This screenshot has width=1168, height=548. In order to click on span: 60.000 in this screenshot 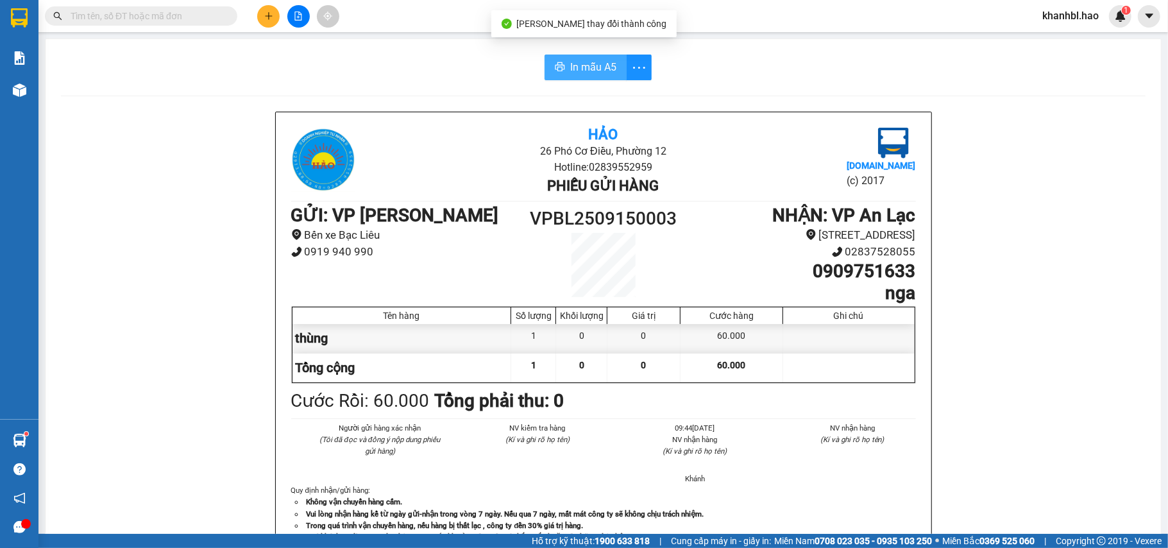, I will do `click(731, 365)`.